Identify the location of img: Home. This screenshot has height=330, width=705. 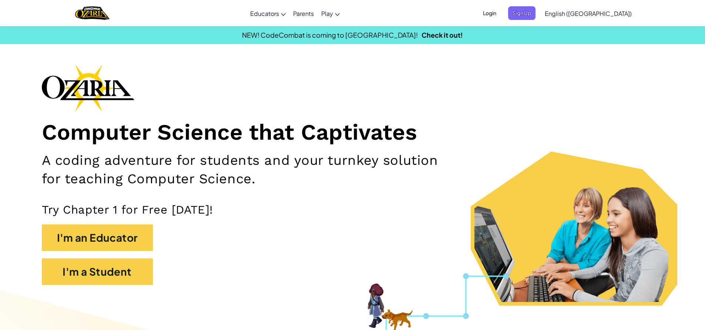
(92, 13).